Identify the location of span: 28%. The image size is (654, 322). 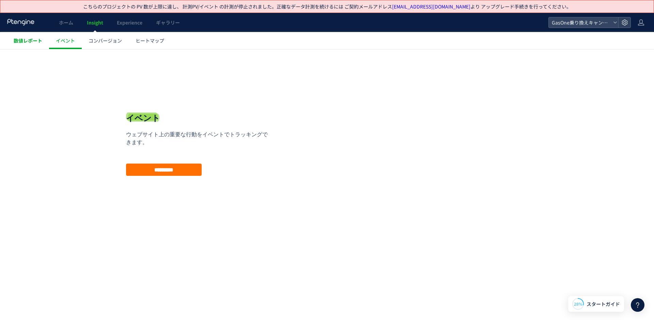
(578, 303).